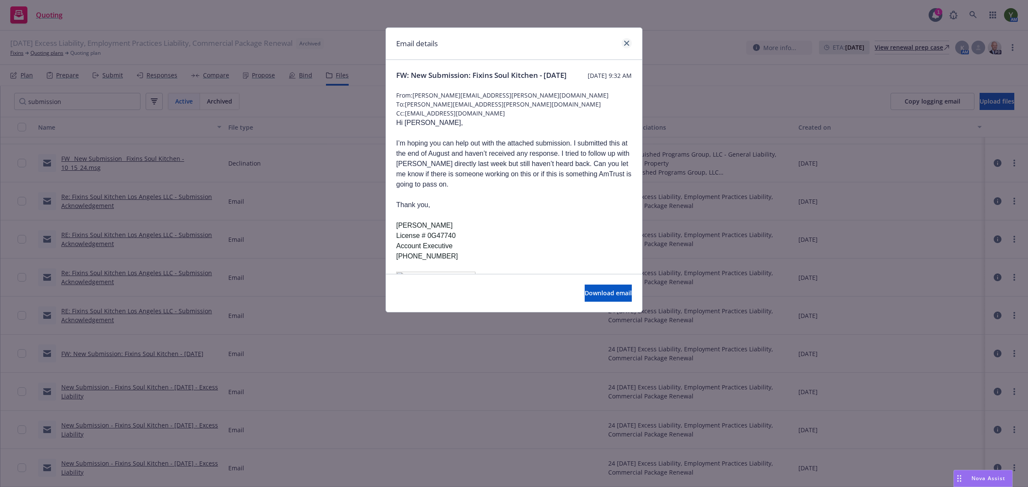 This screenshot has height=487, width=1028. Describe the element at coordinates (514, 164) in the screenshot. I see `p: I’m hoping you can help out with the attached submission. I submitted this at the end of August a...` at that location.